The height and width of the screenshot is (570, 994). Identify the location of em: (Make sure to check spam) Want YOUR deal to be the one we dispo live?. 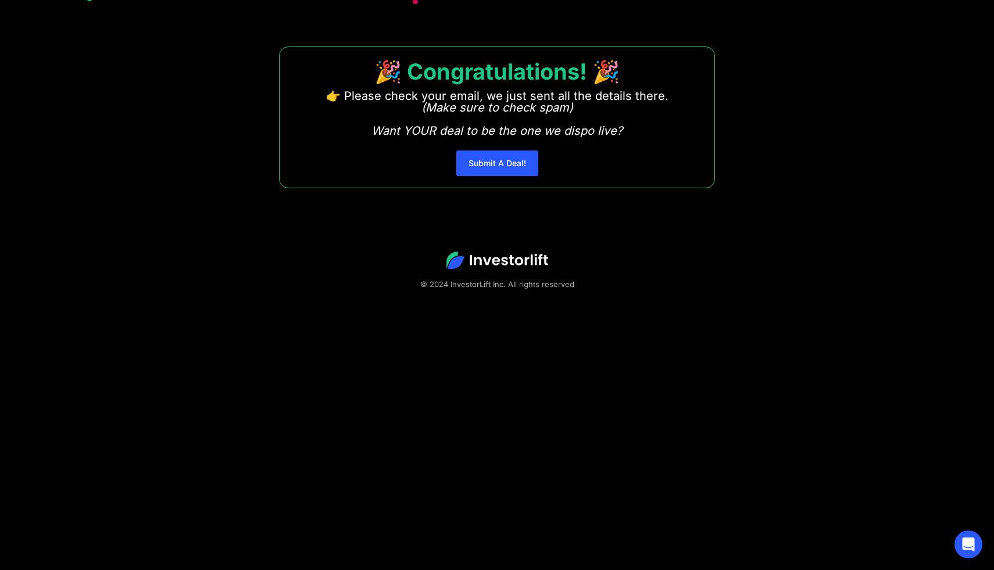
(497, 119).